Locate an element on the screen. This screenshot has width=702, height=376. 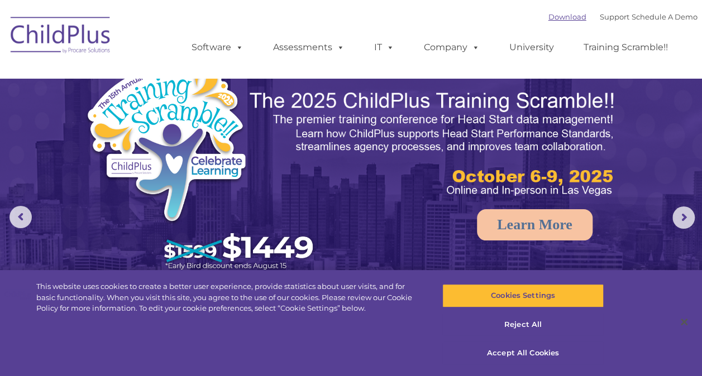
a: Learn More is located at coordinates (534, 225).